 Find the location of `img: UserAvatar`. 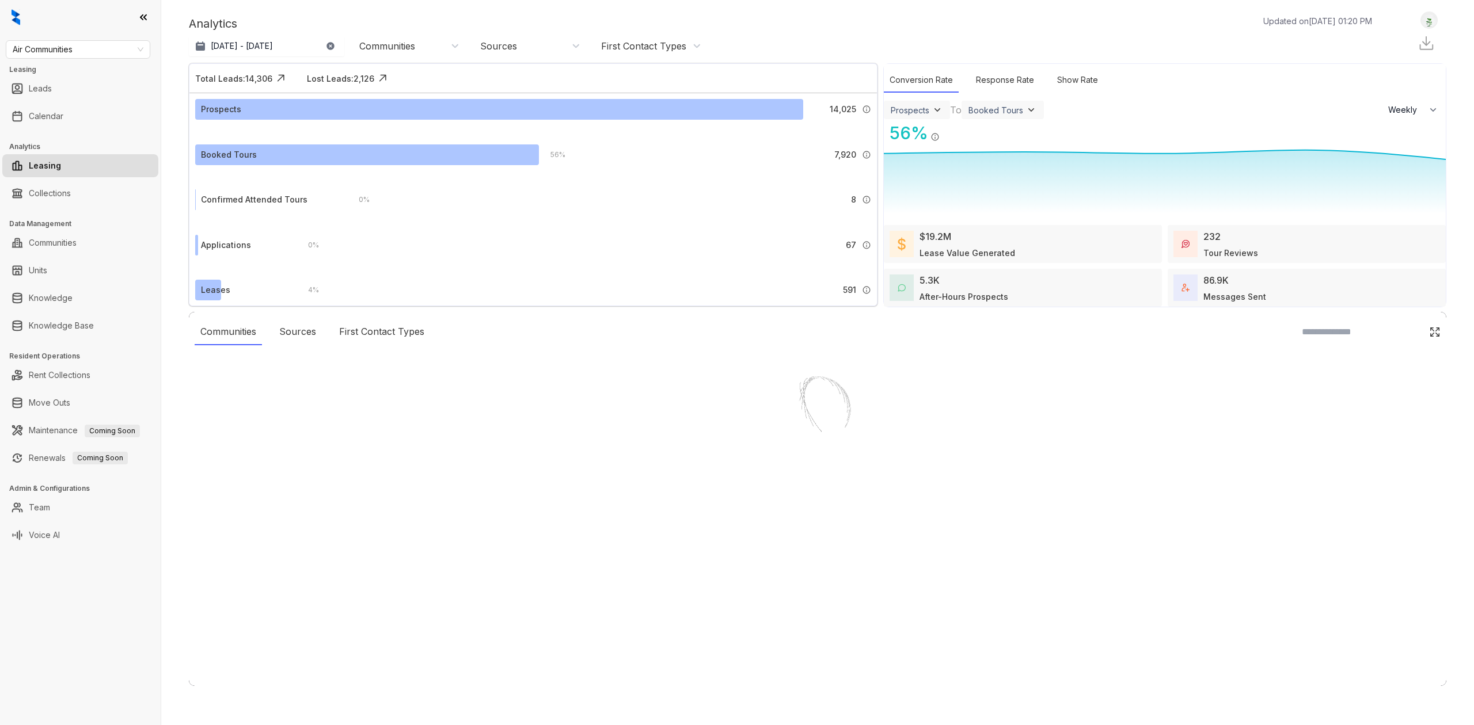

img: UserAvatar is located at coordinates (1429, 20).